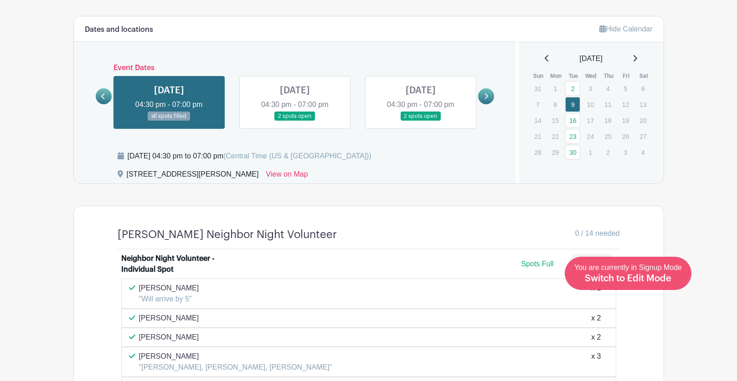 The width and height of the screenshot is (737, 381). I want to click on th: Sun, so click(538, 76).